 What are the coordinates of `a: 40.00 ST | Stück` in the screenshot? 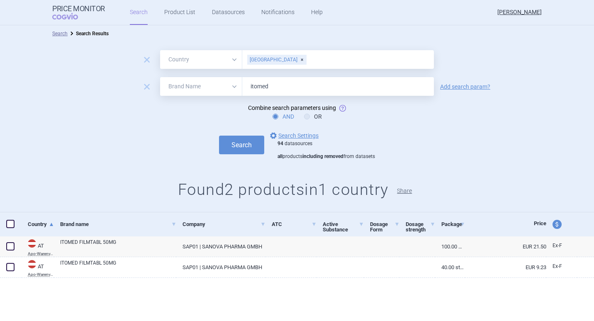 It's located at (450, 267).